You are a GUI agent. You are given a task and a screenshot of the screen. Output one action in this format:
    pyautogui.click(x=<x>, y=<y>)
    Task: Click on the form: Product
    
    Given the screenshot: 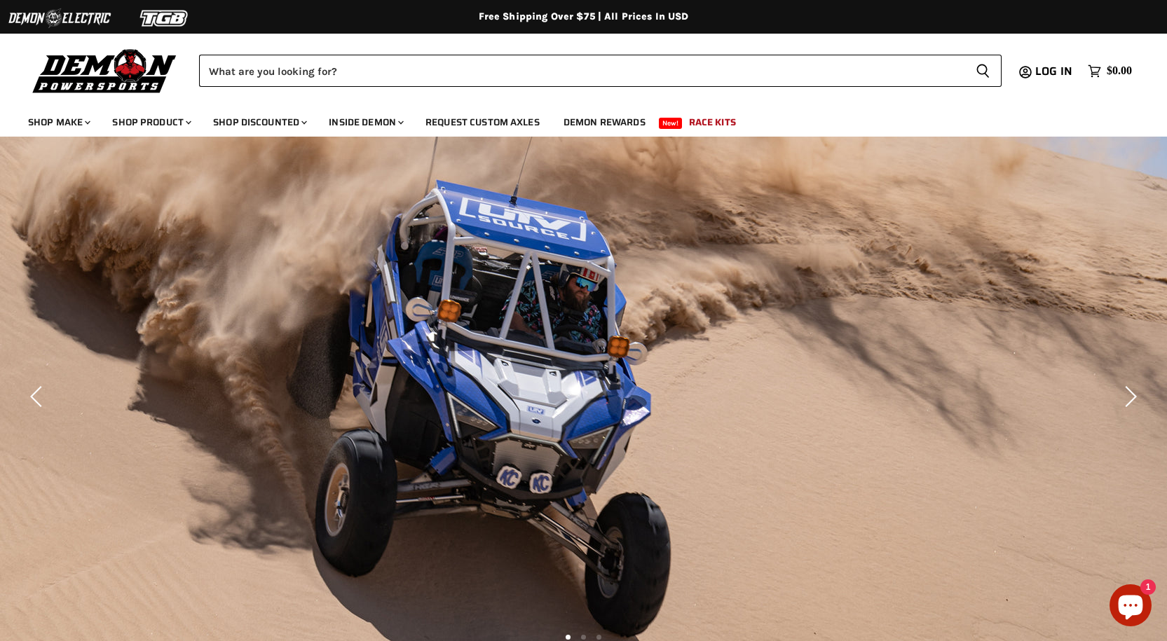 What is the action you would take?
    pyautogui.click(x=600, y=71)
    